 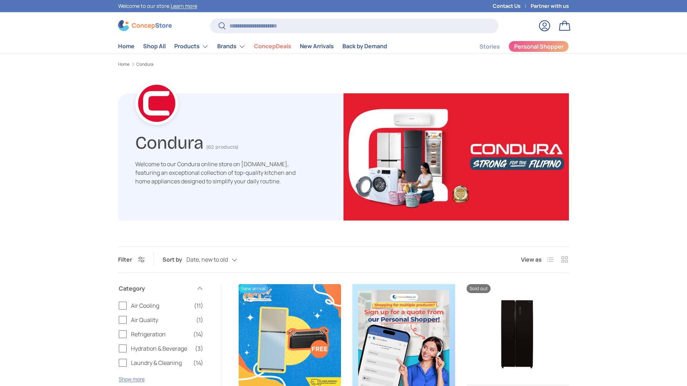 I want to click on label: Sort by, so click(x=174, y=260).